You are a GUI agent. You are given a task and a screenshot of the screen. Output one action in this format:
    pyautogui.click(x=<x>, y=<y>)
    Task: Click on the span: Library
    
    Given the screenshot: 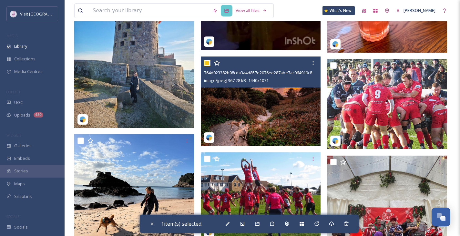 What is the action you would take?
    pyautogui.click(x=21, y=46)
    